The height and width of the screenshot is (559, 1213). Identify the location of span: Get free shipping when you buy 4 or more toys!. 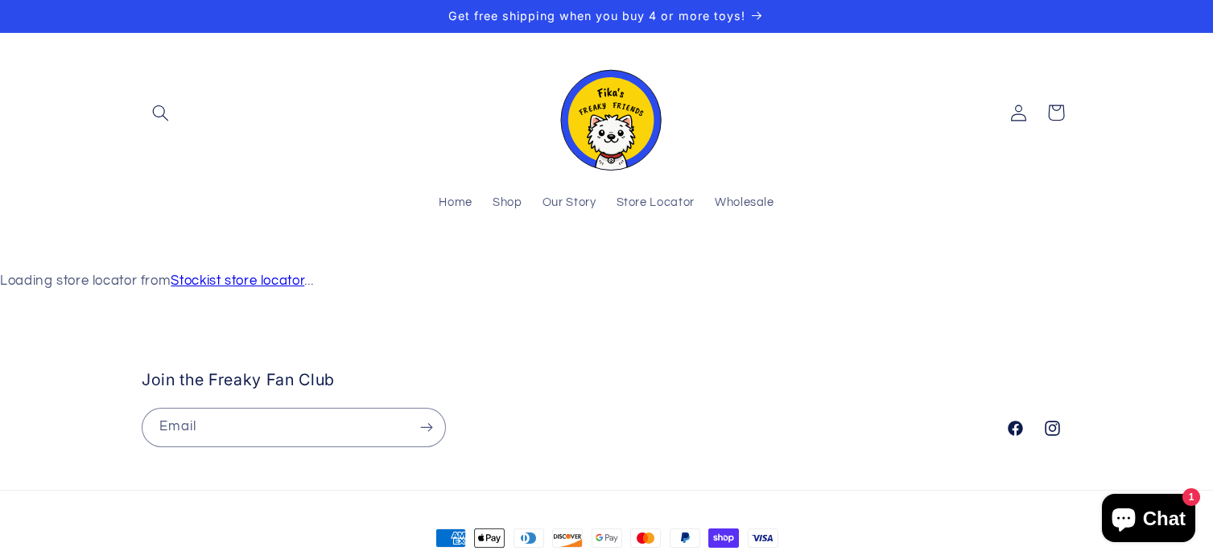
(597, 15).